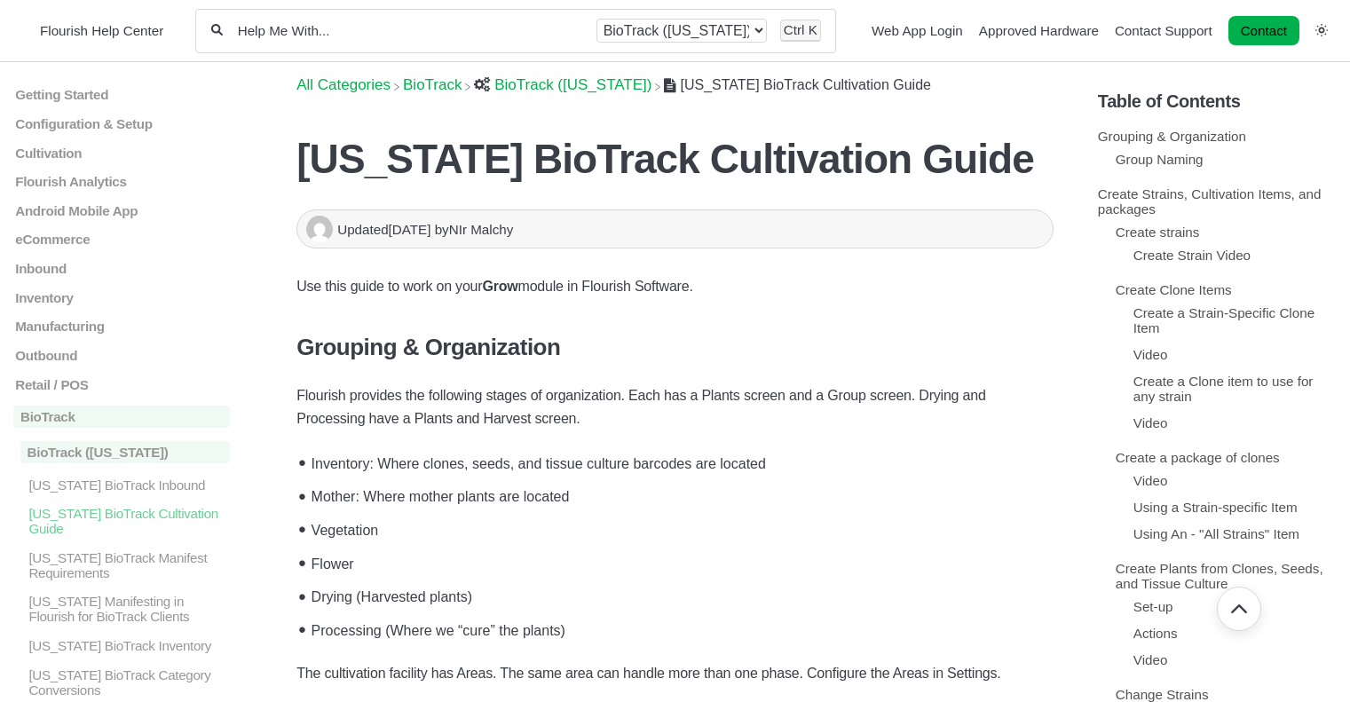 Image resolution: width=1350 pixels, height=702 pixels. I want to click on a: Create a Strain-Specific Clone Item, so click(1224, 320).